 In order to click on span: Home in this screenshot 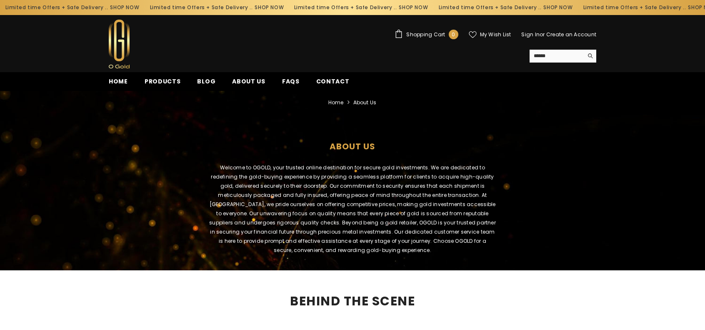, I will do `click(118, 81)`.